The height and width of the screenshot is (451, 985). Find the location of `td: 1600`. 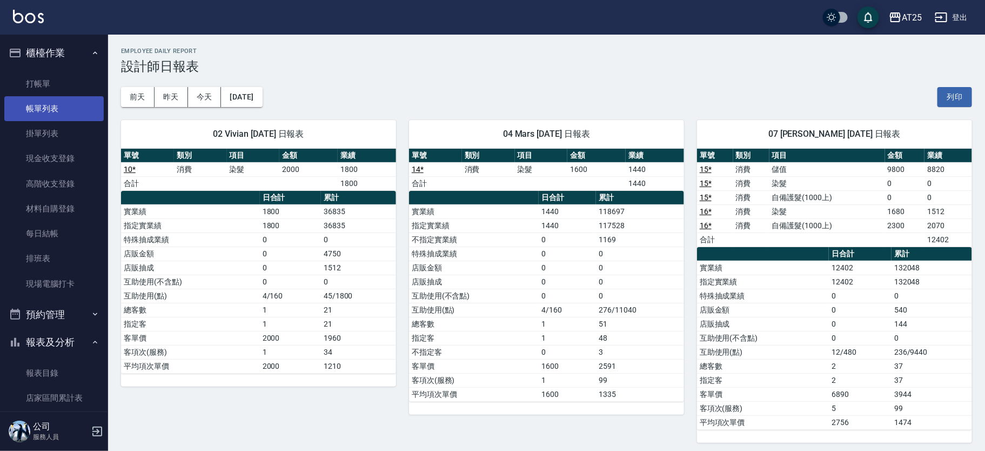

td: 1600 is located at coordinates (568, 394).